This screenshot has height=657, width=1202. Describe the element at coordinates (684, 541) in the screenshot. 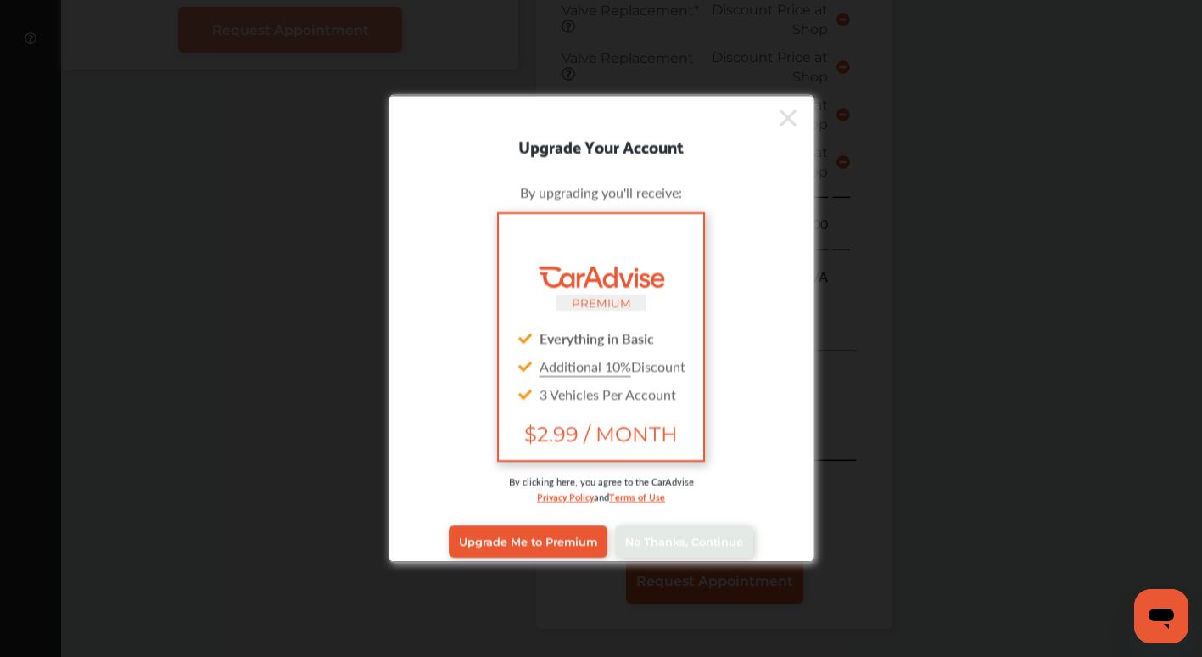

I see `a: No Thanks, Continue` at that location.